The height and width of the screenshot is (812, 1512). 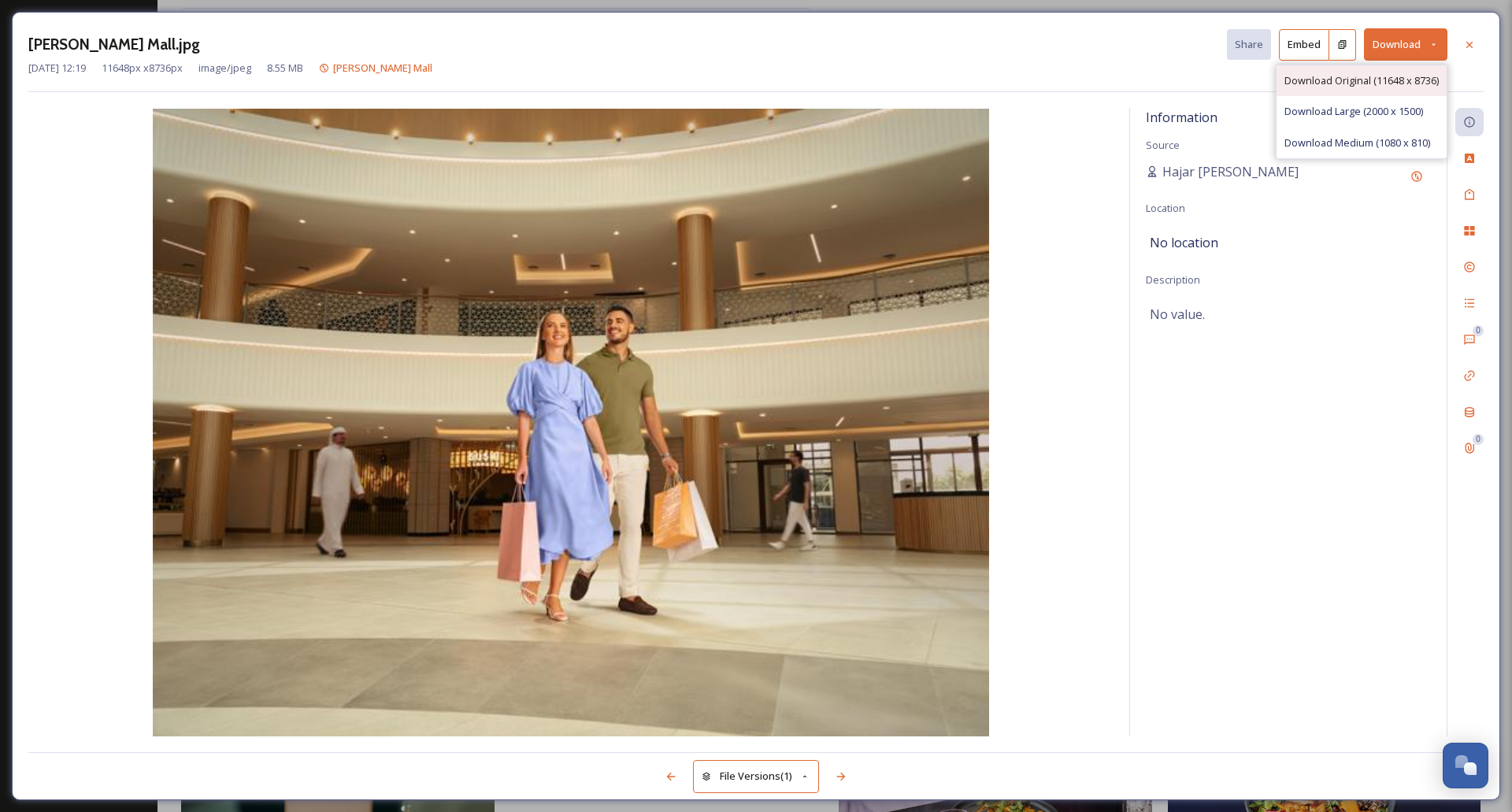 What do you see at coordinates (1357, 143) in the screenshot?
I see `span: Download Medium (1080 x 810)` at bounding box center [1357, 143].